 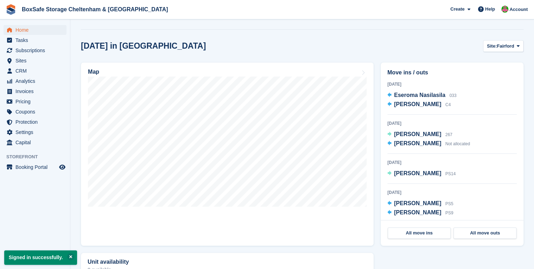 I want to click on span: CRM, so click(x=37, y=71).